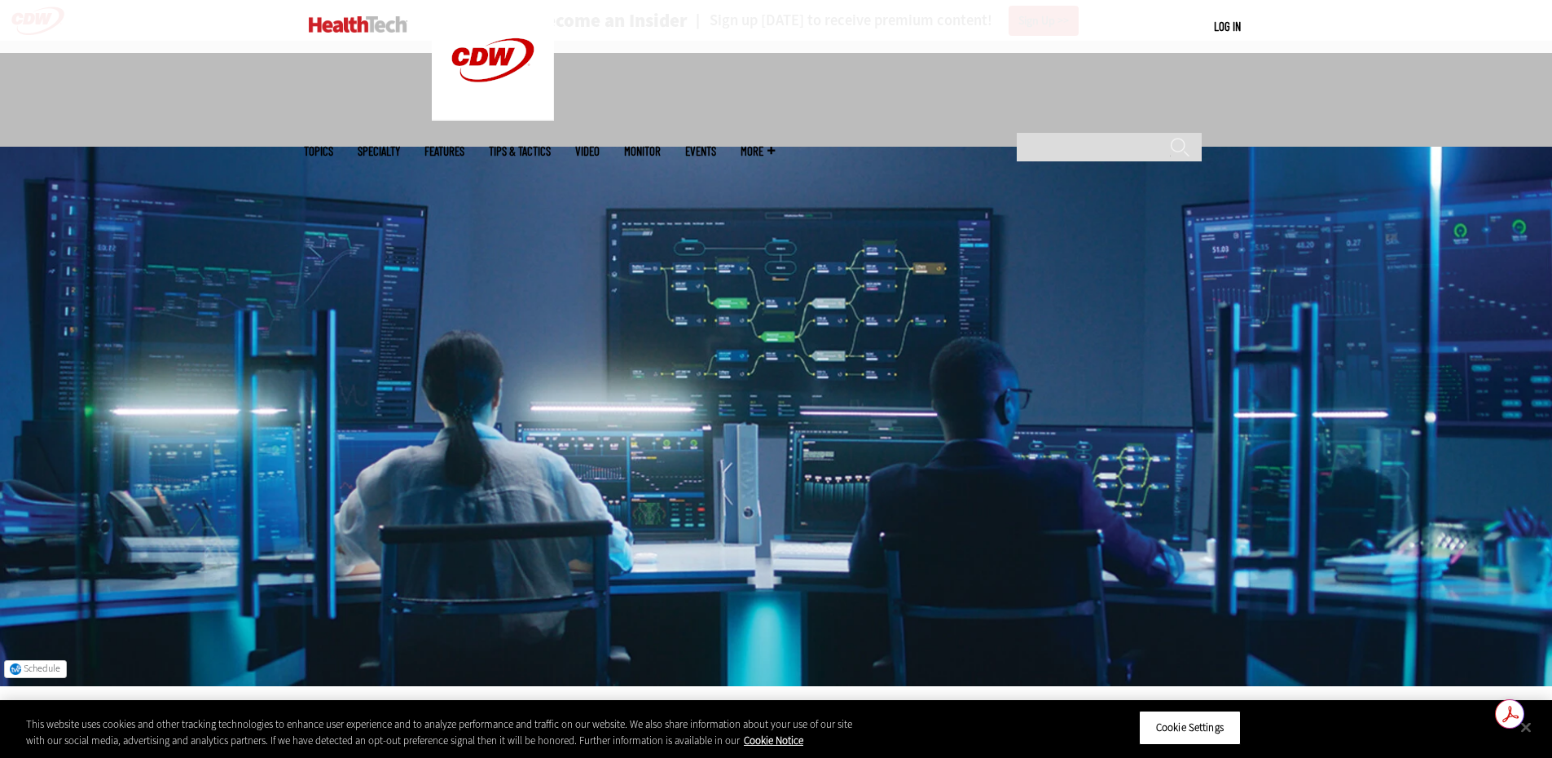 The image size is (1552, 758). I want to click on span: Schedule, so click(42, 668).